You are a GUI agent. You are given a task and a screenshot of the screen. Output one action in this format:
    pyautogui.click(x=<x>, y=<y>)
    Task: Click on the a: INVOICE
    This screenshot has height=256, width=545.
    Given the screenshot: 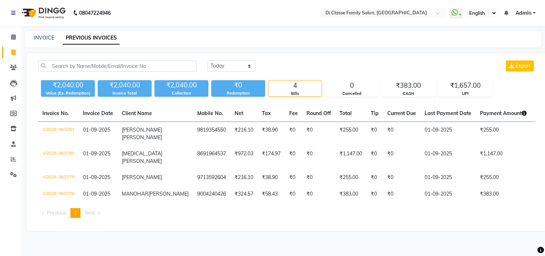 What is the action you would take?
    pyautogui.click(x=44, y=38)
    